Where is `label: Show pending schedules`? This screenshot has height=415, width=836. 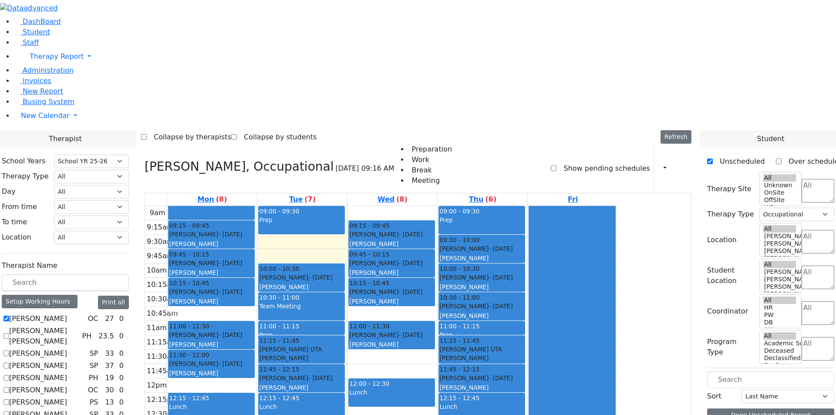 label: Show pending schedules is located at coordinates (603, 169).